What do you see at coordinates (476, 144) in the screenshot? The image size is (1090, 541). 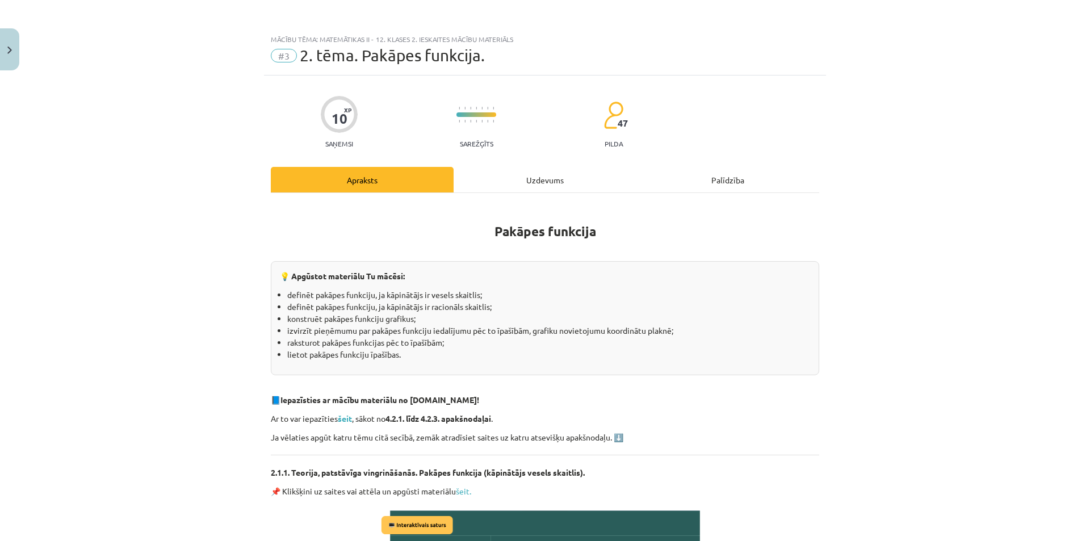 I see `p: Sarežģīts` at bounding box center [476, 144].